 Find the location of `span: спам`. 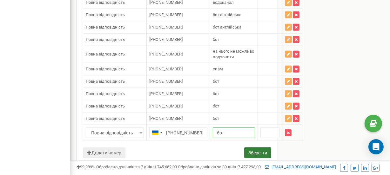

span: спам is located at coordinates (218, 69).